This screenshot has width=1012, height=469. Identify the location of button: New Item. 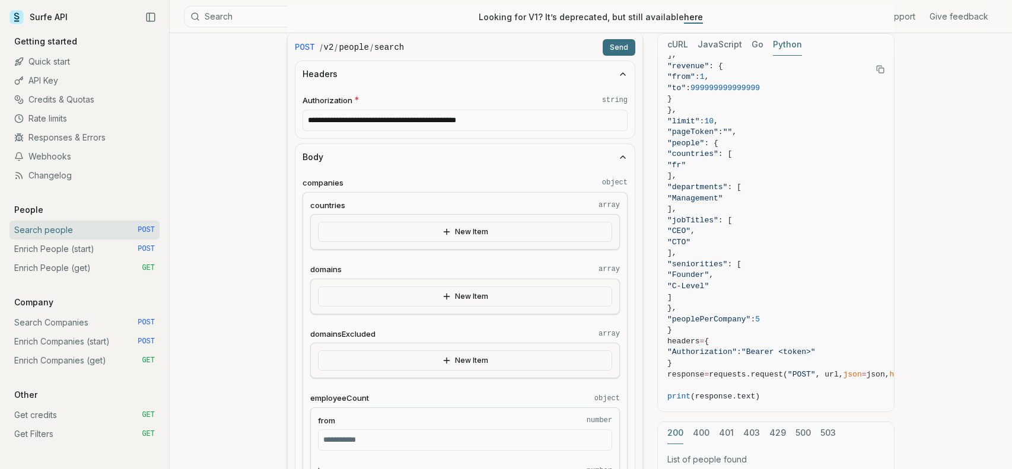
(465, 361).